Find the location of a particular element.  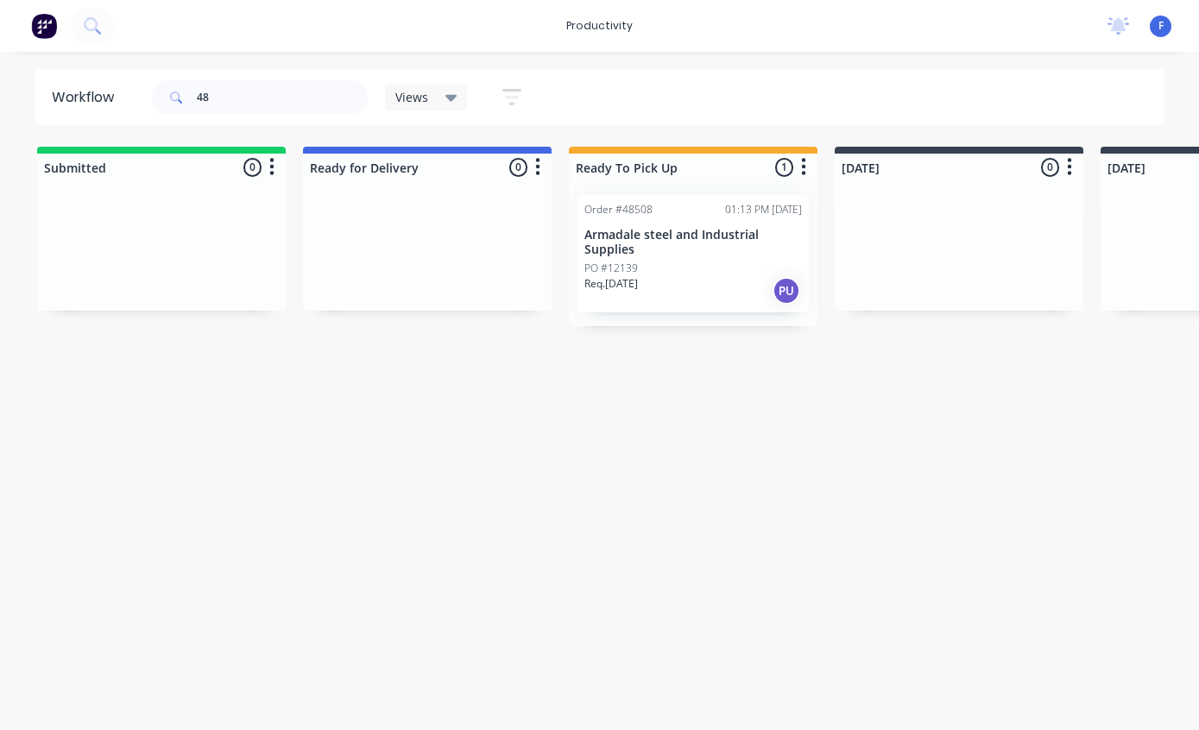

span: Views is located at coordinates (412, 97).